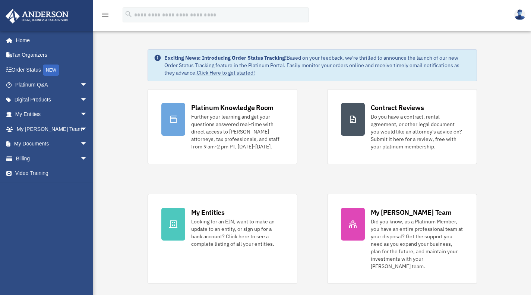 The image size is (531, 295). I want to click on a: Order StatusNEW, so click(52, 70).